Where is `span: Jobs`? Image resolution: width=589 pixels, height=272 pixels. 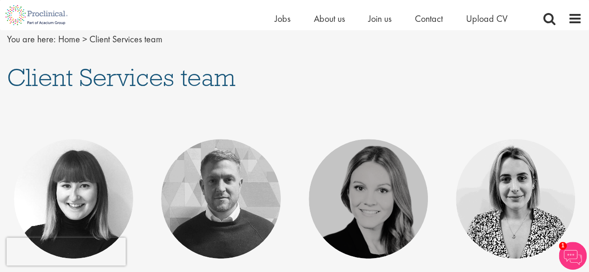
span: Jobs is located at coordinates (283, 19).